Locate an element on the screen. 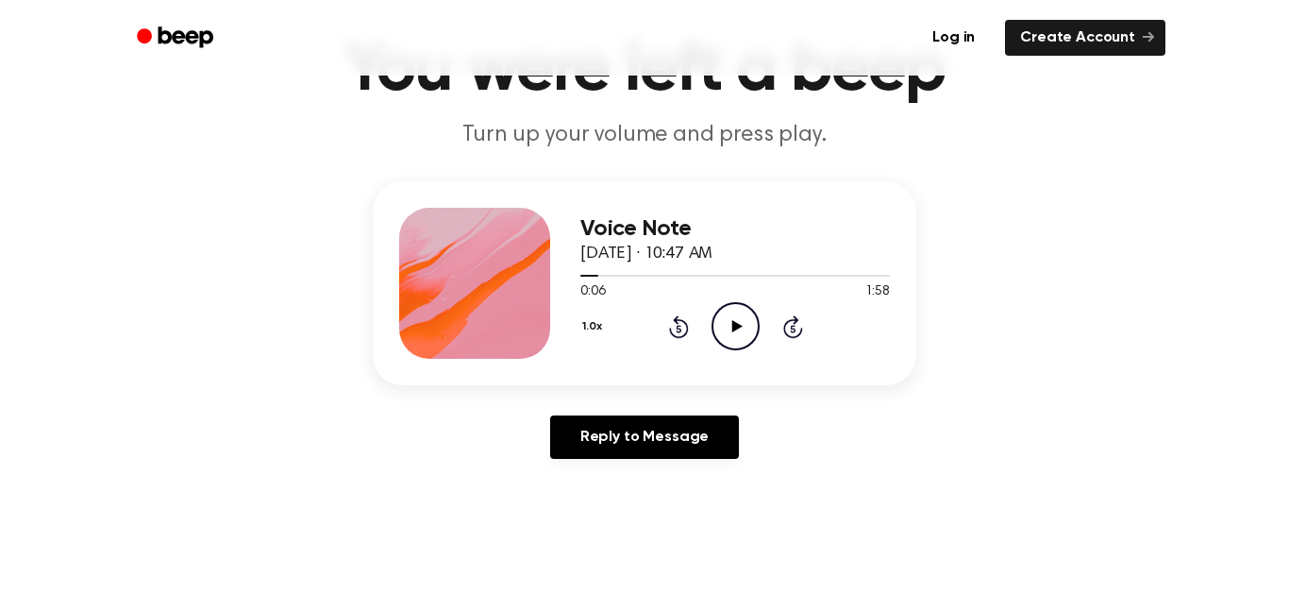 The width and height of the screenshot is (1289, 611). button: 1.0x is located at coordinates (595, 327).